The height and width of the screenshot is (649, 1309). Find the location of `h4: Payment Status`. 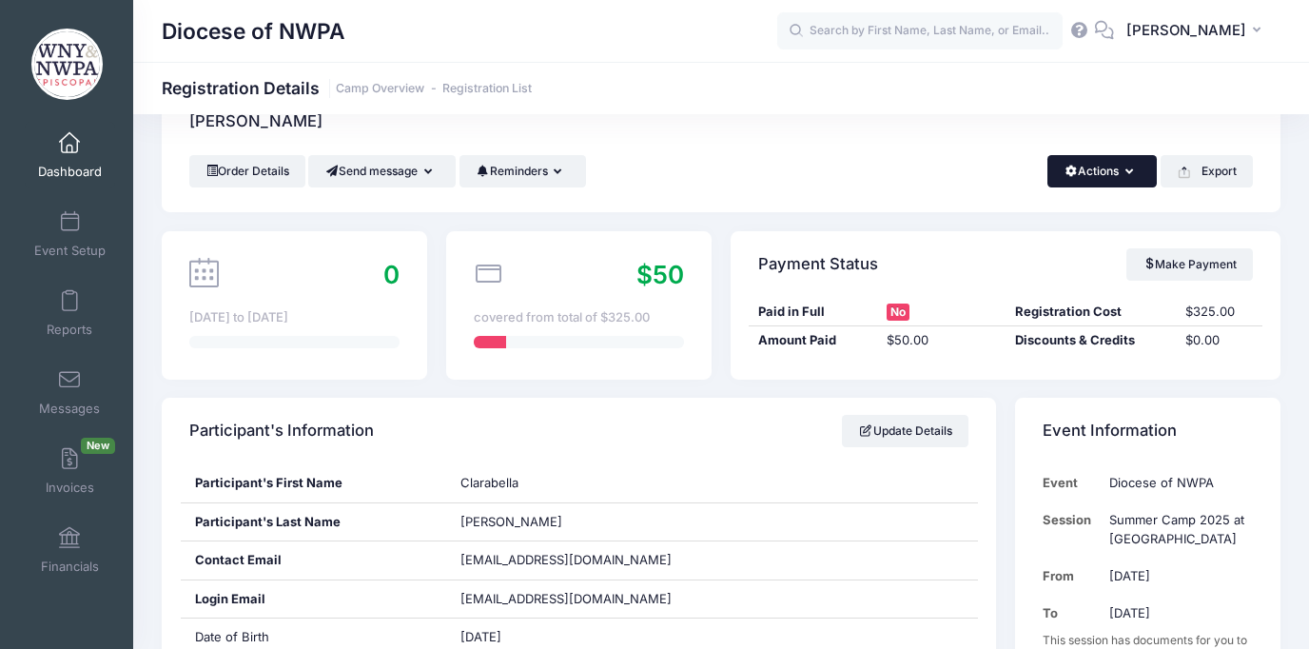

h4: Payment Status is located at coordinates (818, 264).